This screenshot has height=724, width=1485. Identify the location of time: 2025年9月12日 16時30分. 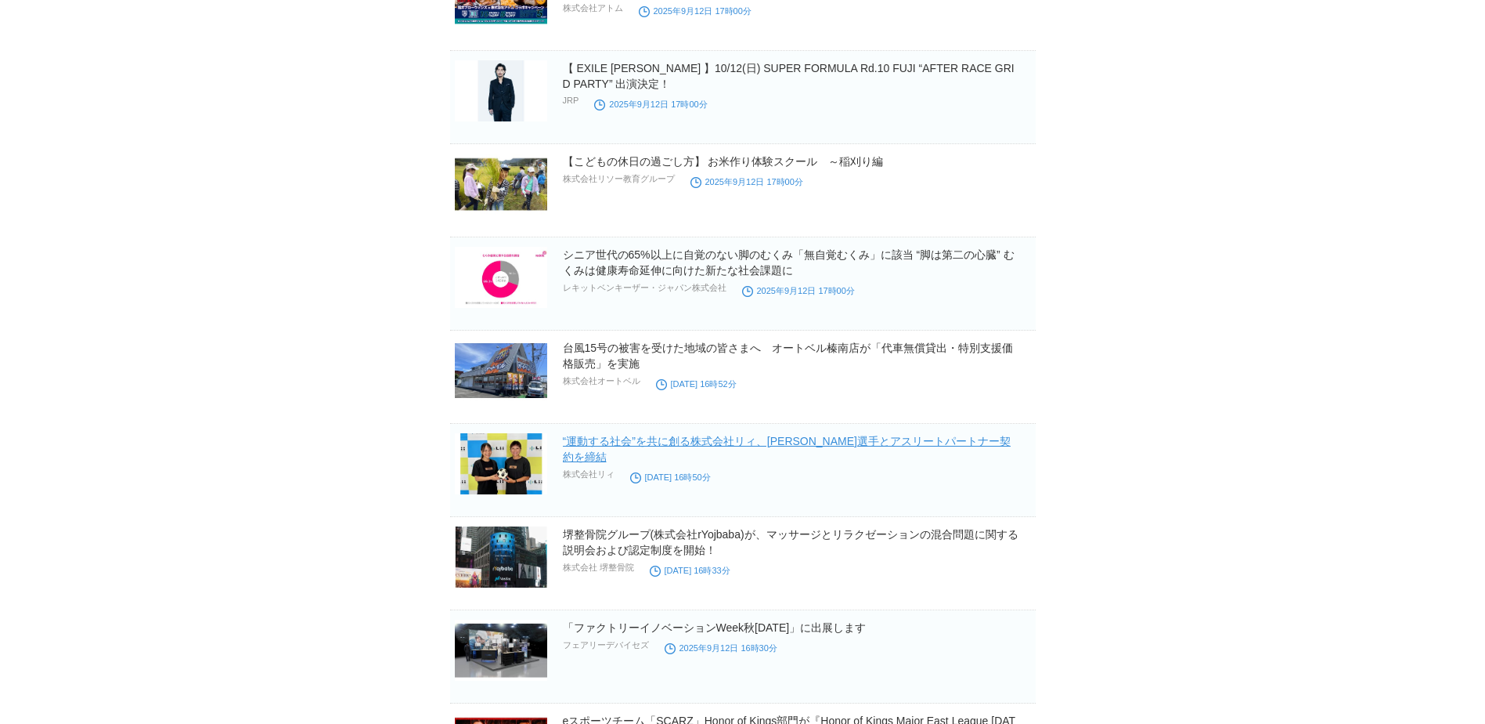
(721, 648).